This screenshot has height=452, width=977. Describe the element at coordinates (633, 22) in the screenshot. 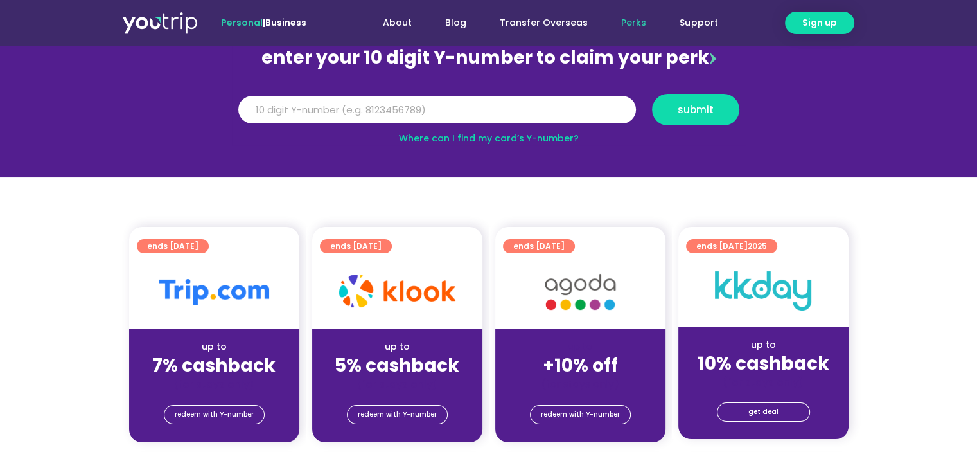

I see `a: Perks` at that location.